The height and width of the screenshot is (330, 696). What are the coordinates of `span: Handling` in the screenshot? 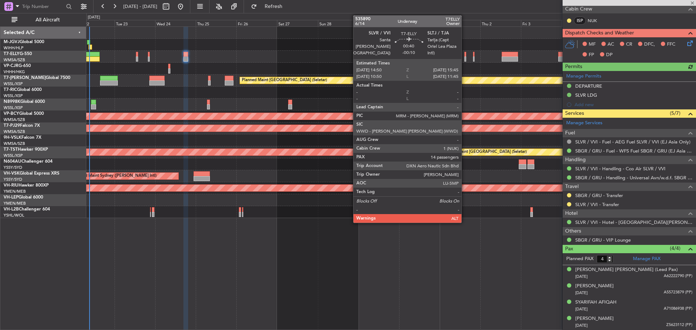 It's located at (575, 160).